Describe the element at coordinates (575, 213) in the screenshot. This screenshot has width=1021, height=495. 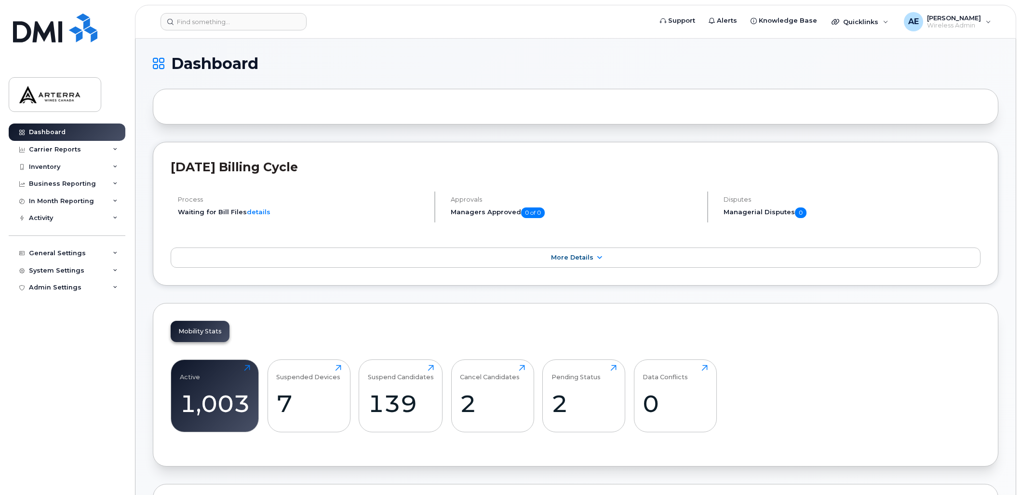
I see `h5: Managers Approved` at that location.